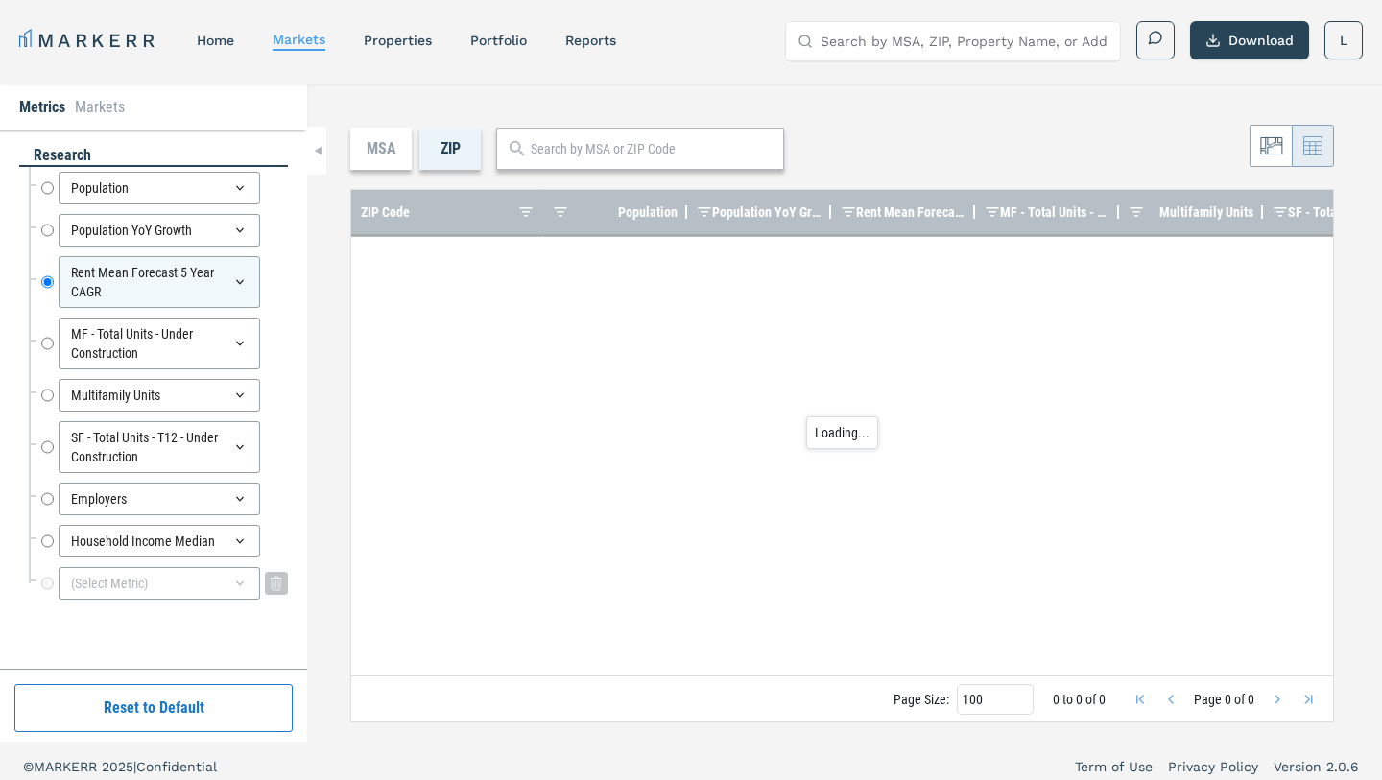 The image size is (1382, 780). Describe the element at coordinates (159, 282) in the screenshot. I see `div: Rent Mean Forecast 5 Year CAGR` at that location.